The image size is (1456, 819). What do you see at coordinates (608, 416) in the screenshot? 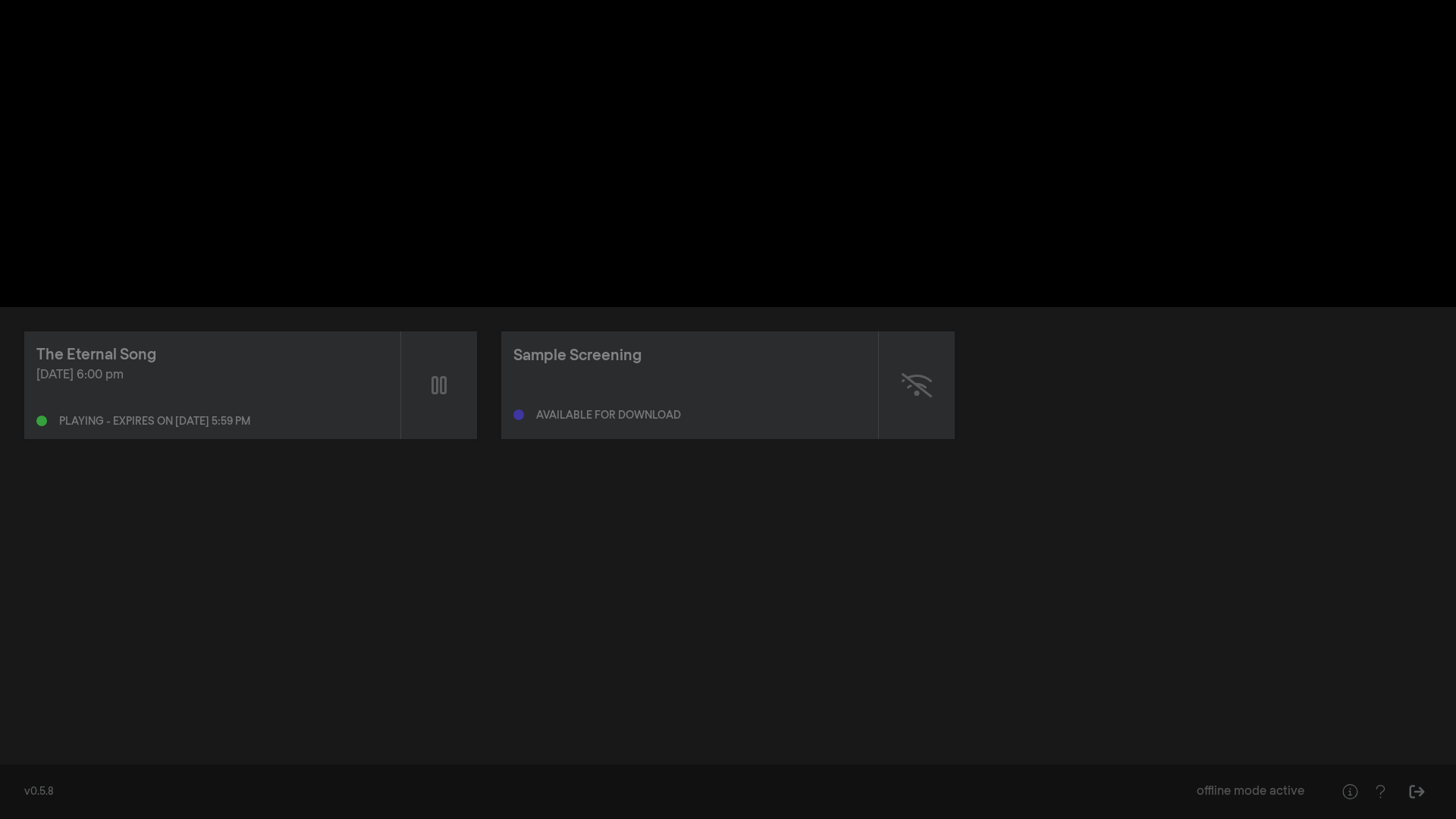
I see `div: Available for download` at bounding box center [608, 416].